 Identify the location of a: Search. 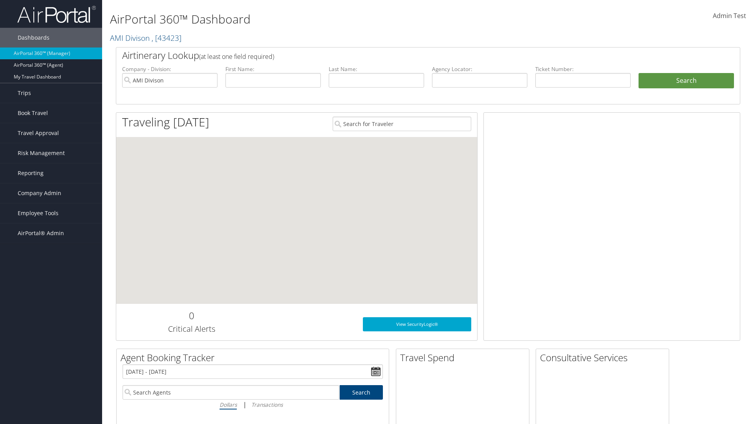
(361, 392).